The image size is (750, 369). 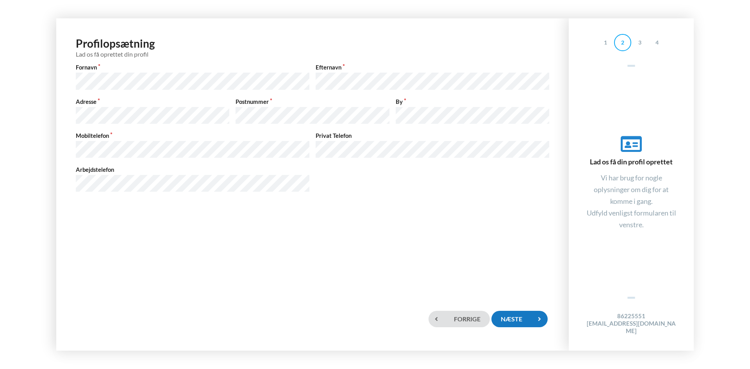 I want to click on div: 1, so click(x=606, y=43).